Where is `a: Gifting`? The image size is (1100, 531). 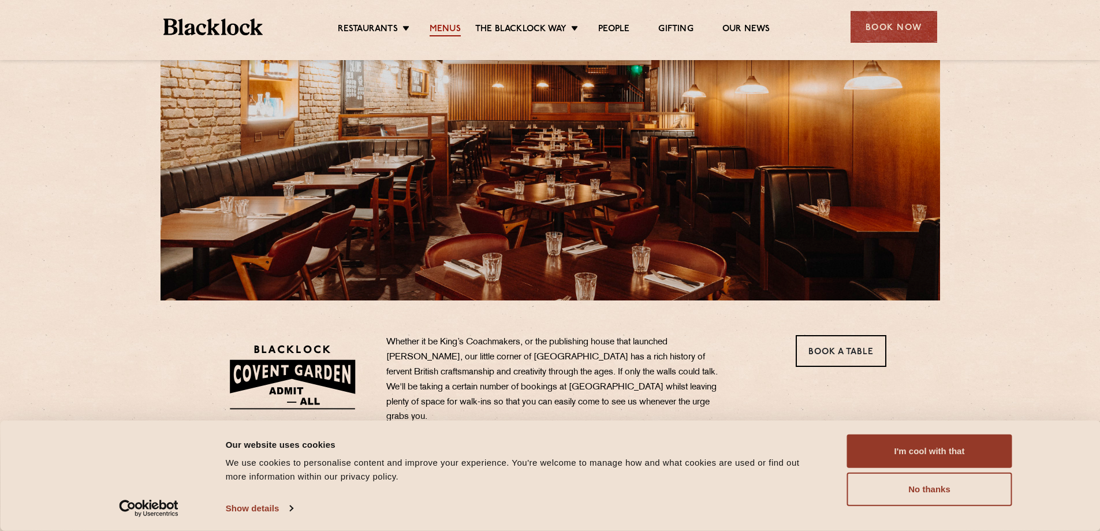
a: Gifting is located at coordinates (676, 30).